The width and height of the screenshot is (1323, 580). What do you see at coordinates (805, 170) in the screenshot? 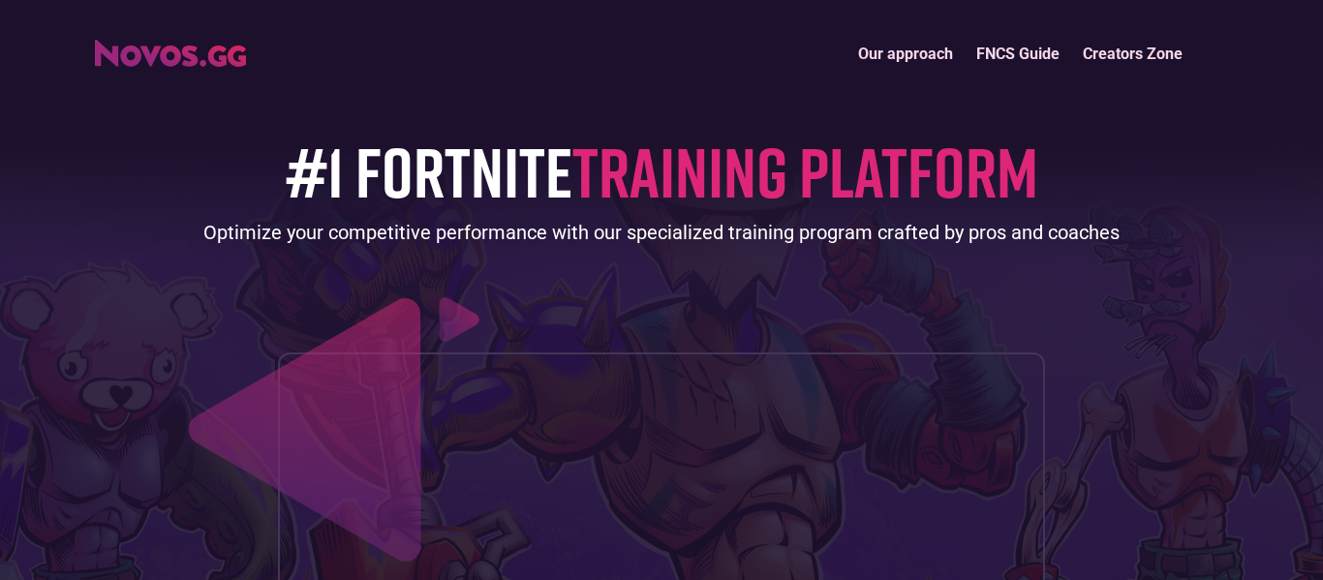
I see `span: TRAINING PLATFORM` at bounding box center [805, 170].